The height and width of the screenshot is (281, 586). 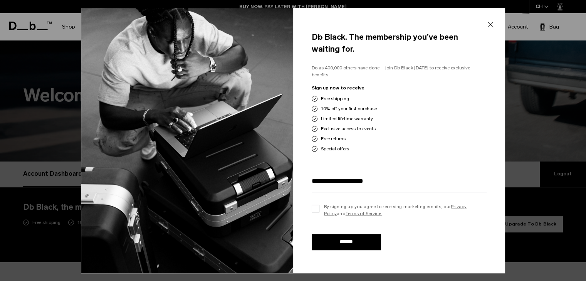 What do you see at coordinates (399, 43) in the screenshot?
I see `h4: Db Black. The membership you’ve been waiting for.` at bounding box center [399, 43].